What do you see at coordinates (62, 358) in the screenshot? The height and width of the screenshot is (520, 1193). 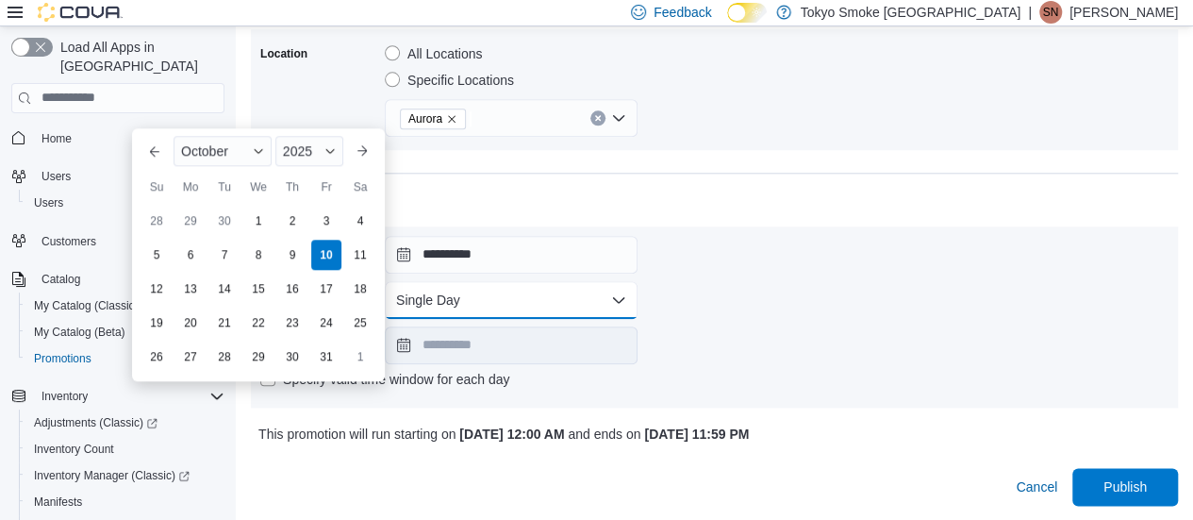 I see `a: Promotions` at bounding box center [62, 358].